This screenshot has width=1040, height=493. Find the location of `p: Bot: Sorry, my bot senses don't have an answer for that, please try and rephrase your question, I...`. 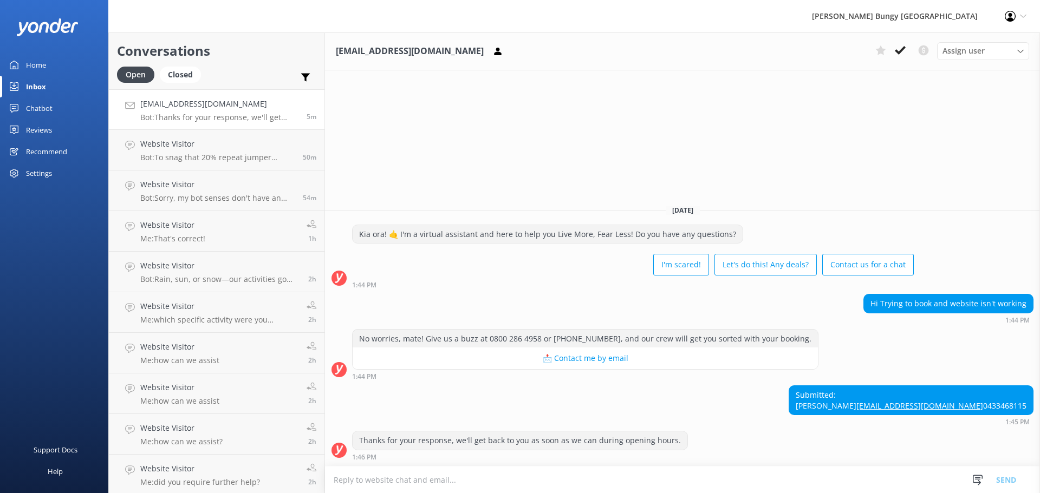

p: Bot: Sorry, my bot senses don't have an answer for that, please try and rephrase your question, I... is located at coordinates (217, 198).